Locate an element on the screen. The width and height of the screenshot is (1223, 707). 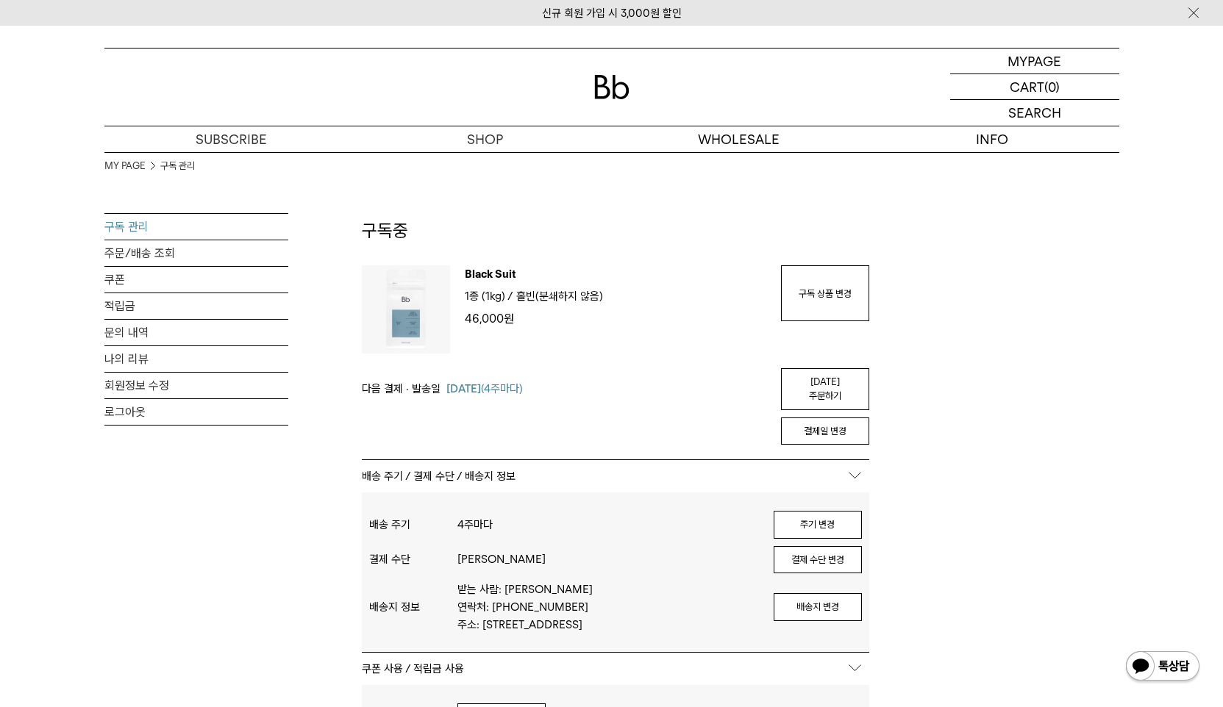
div: 배송 주기 is located at coordinates (413, 525).